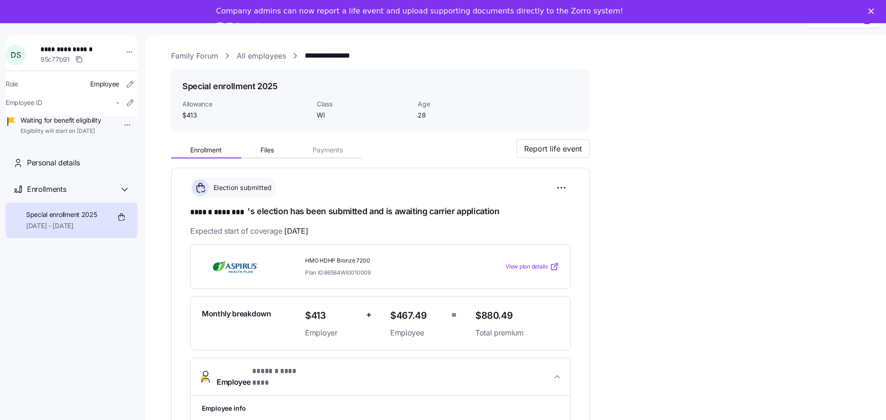  Describe the element at coordinates (12, 84) in the screenshot. I see `span: Role` at that location.